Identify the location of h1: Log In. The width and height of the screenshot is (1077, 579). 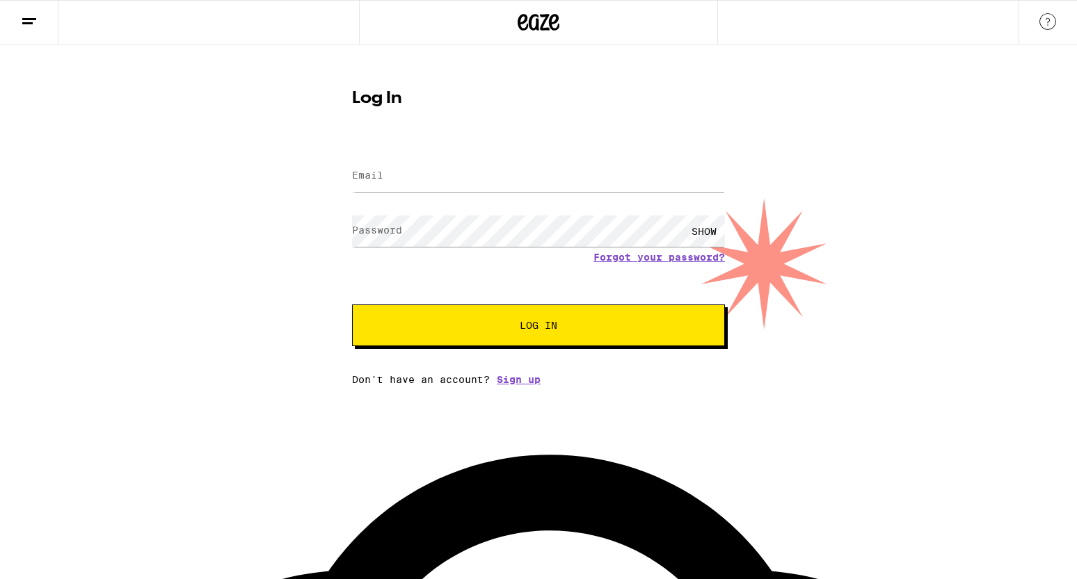
(538, 99).